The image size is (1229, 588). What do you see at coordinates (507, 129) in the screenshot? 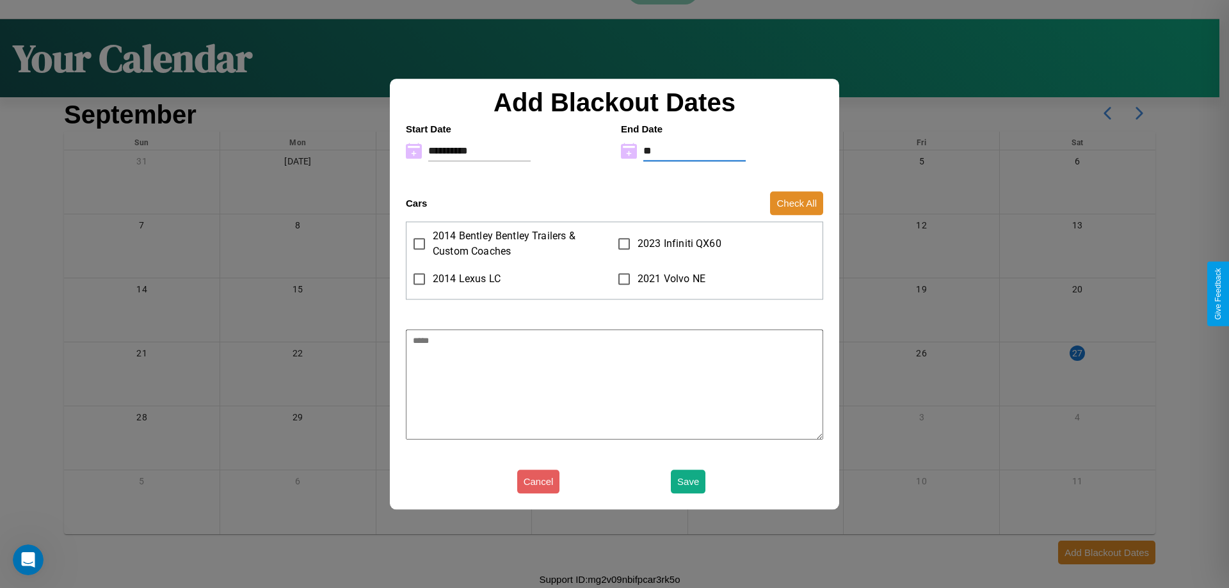
I see `h4: Start Date` at bounding box center [507, 129].